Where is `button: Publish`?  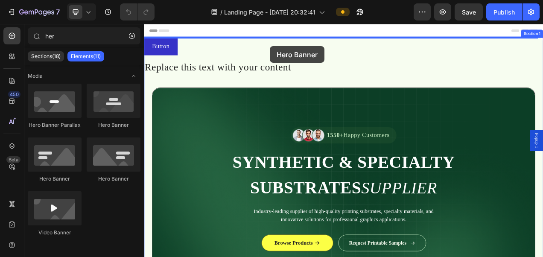
button: Publish is located at coordinates (504, 12).